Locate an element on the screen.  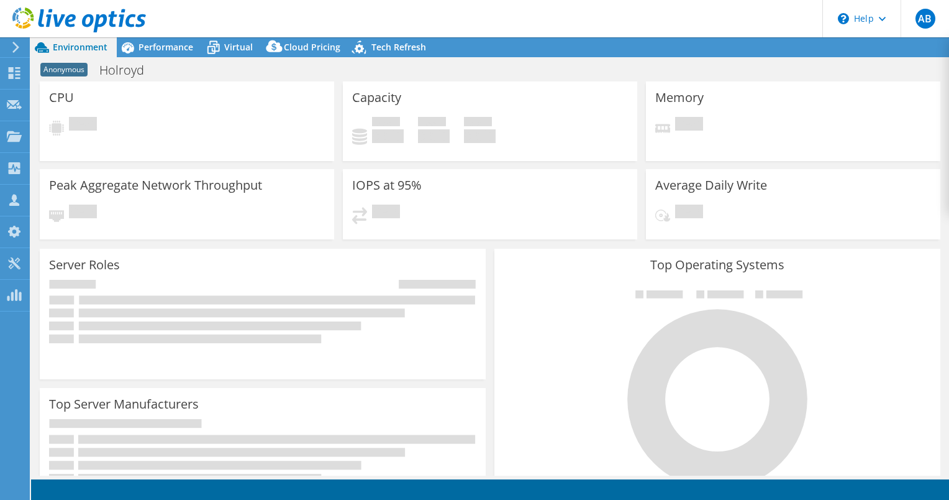
span: Cloud Pricing is located at coordinates (312, 47).